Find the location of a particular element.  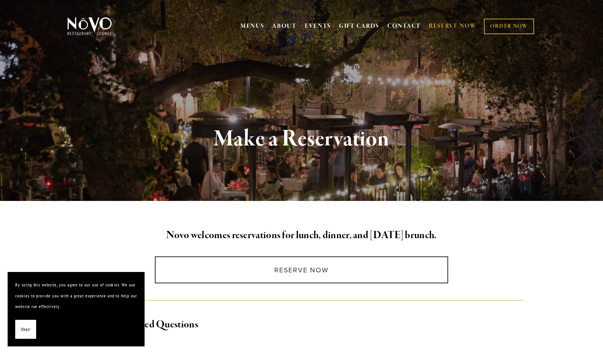

span: Okay! is located at coordinates (25, 330).